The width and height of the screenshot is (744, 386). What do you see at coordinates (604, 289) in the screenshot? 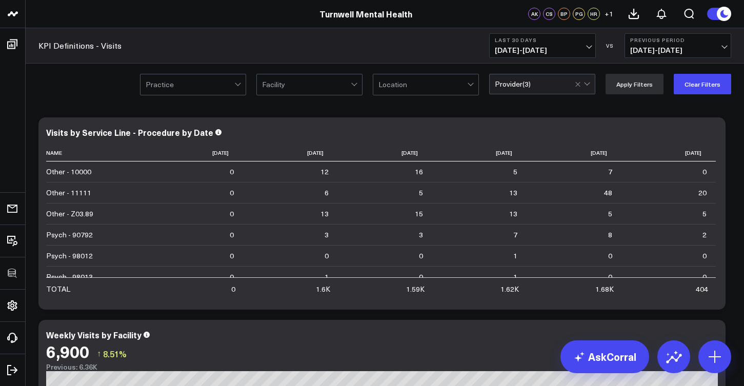
I see `div: 1.68K` at bounding box center [604, 289].